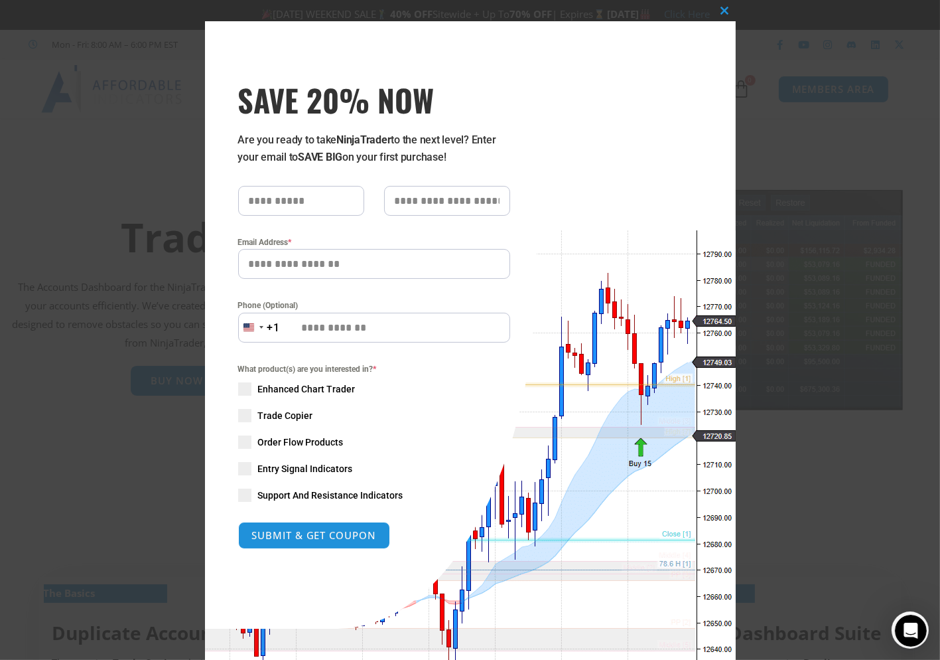 Image resolution: width=940 pixels, height=660 pixels. Describe the element at coordinates (374, 149) in the screenshot. I see `p: Are you ready to take to the next level? Enter your email to on your first purchase!` at that location.